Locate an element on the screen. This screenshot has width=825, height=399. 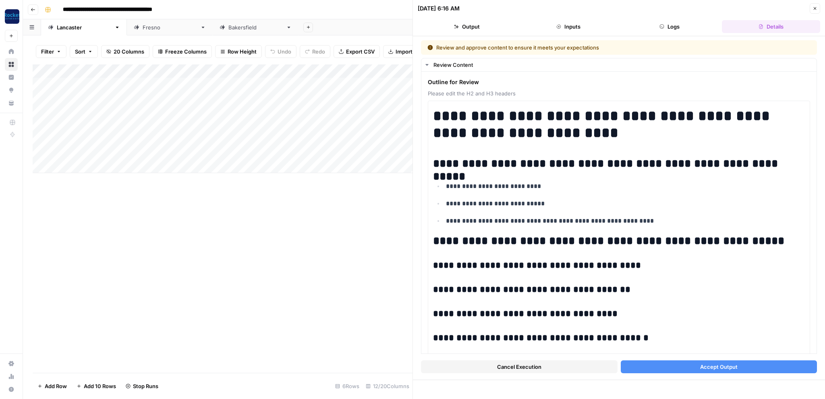
button: Undo is located at coordinates (281, 52).